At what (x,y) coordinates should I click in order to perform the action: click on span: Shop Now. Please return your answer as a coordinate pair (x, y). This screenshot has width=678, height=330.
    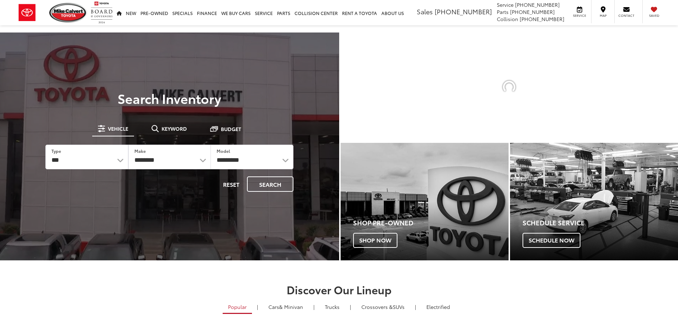
    Looking at the image, I should click on (375, 240).